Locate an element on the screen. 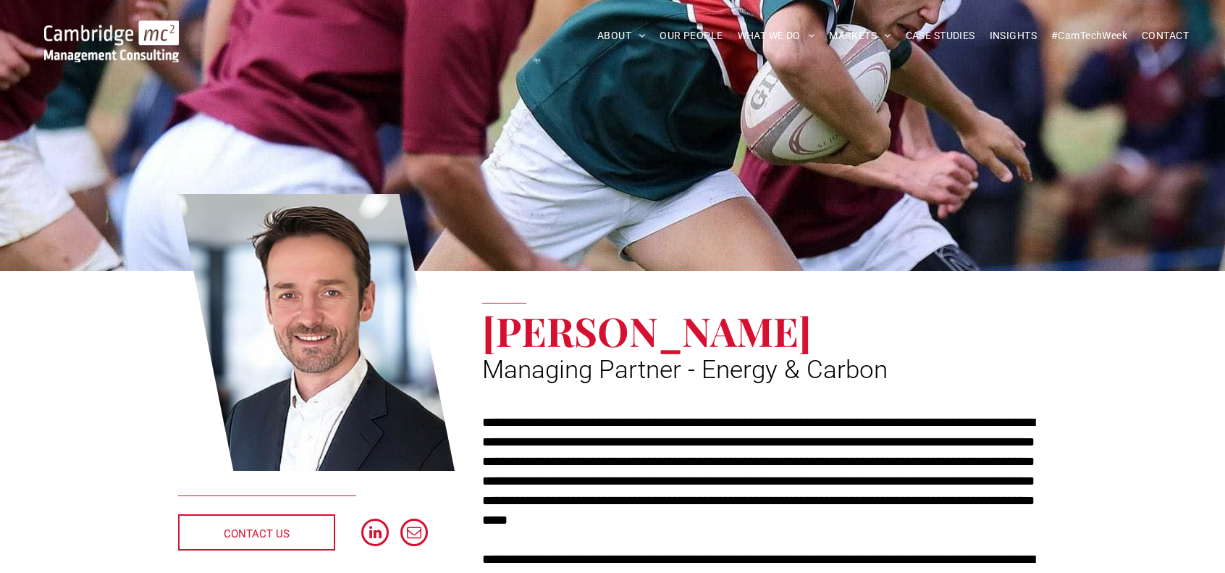 The width and height of the screenshot is (1225, 573). img: Cambridge MC Logo is located at coordinates (112, 41).